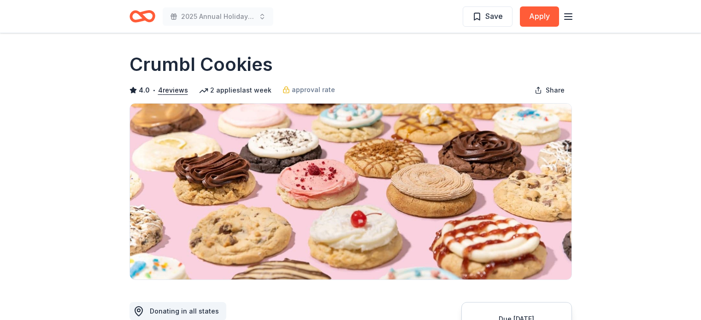 Image resolution: width=701 pixels, height=320 pixels. What do you see at coordinates (142, 16) in the screenshot?
I see `a: Home` at bounding box center [142, 16].